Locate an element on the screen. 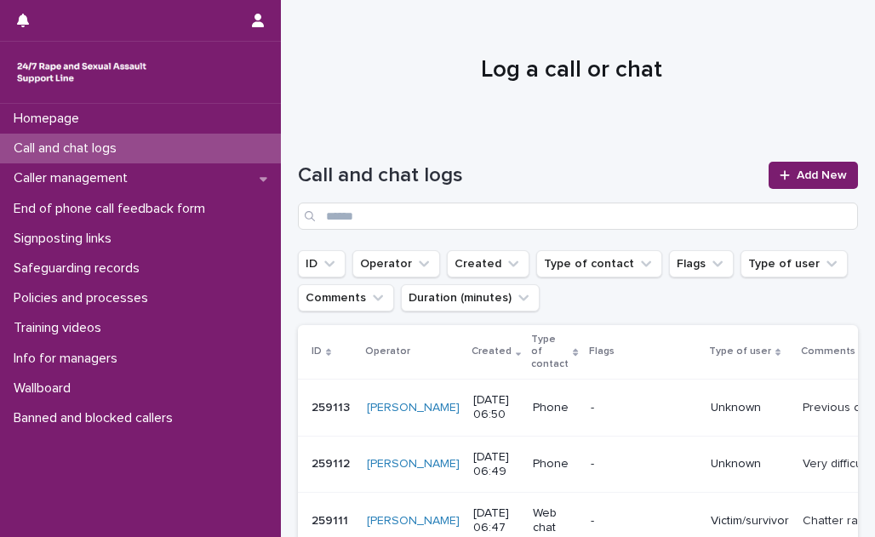 The width and height of the screenshot is (875, 537). button: Duration (minutes) is located at coordinates (470, 298).